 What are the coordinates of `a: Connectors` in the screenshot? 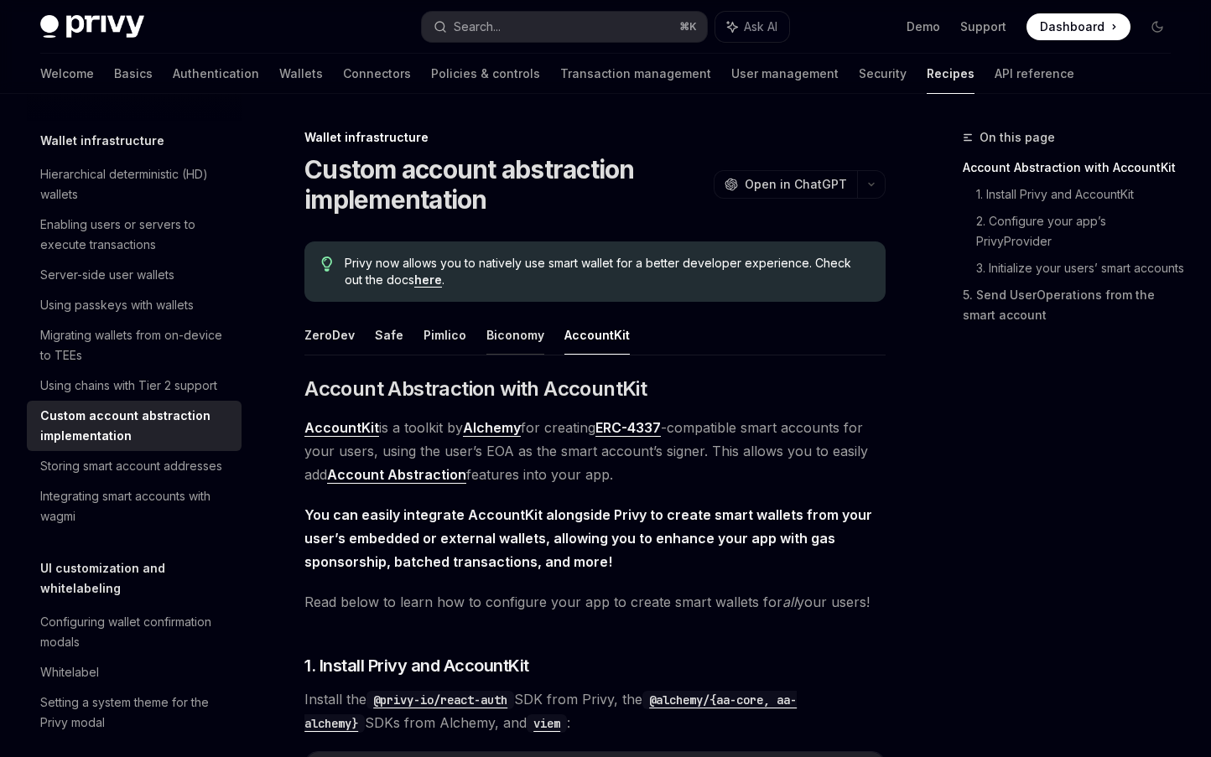 It's located at (377, 74).